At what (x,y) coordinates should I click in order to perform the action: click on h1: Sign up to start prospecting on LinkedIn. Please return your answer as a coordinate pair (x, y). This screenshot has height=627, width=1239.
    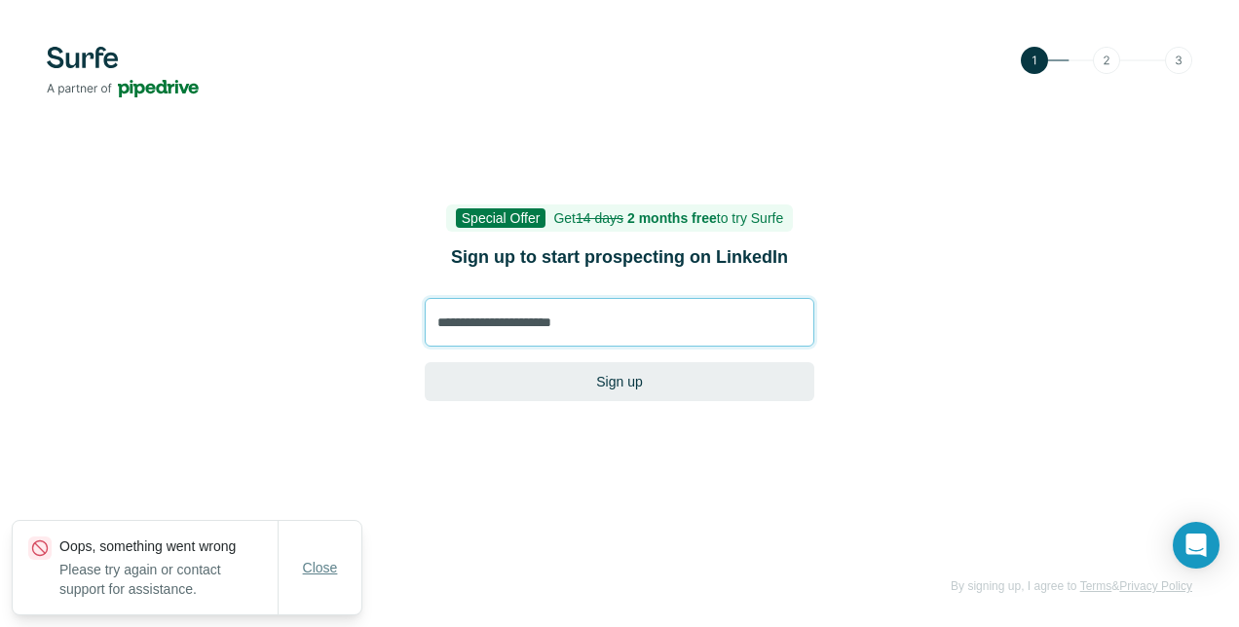
    Looking at the image, I should click on (619, 257).